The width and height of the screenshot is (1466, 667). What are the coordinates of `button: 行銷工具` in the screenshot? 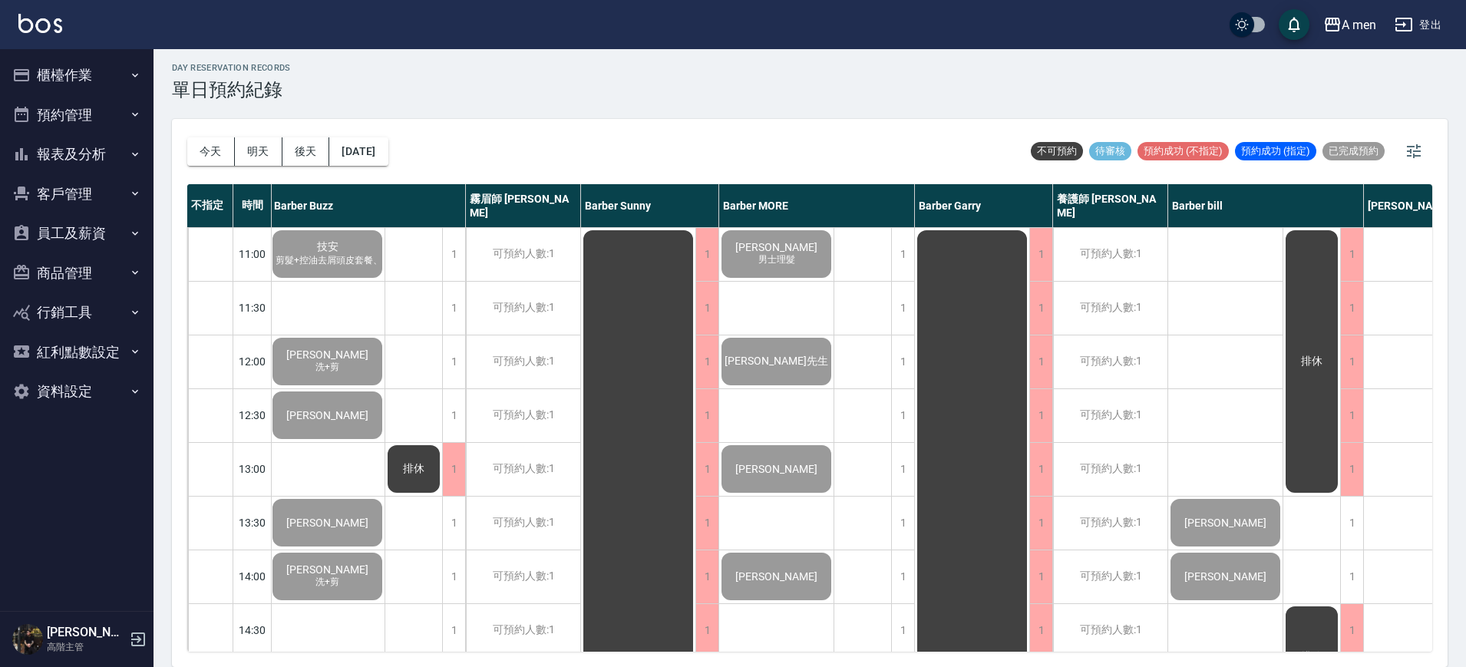 It's located at (77, 312).